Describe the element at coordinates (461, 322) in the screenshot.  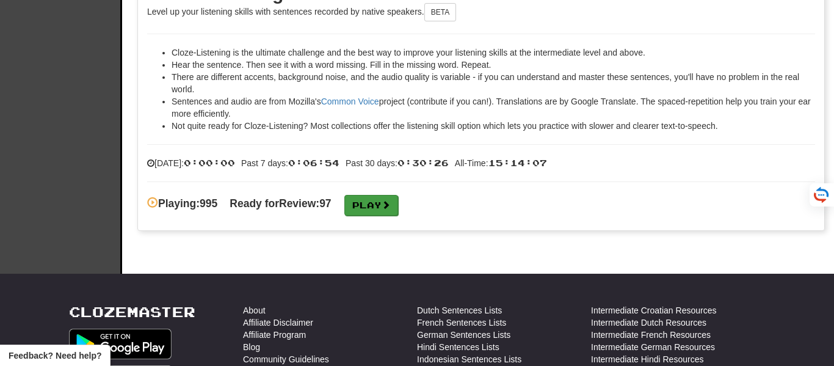
I see `a: French Sentences Lists` at that location.